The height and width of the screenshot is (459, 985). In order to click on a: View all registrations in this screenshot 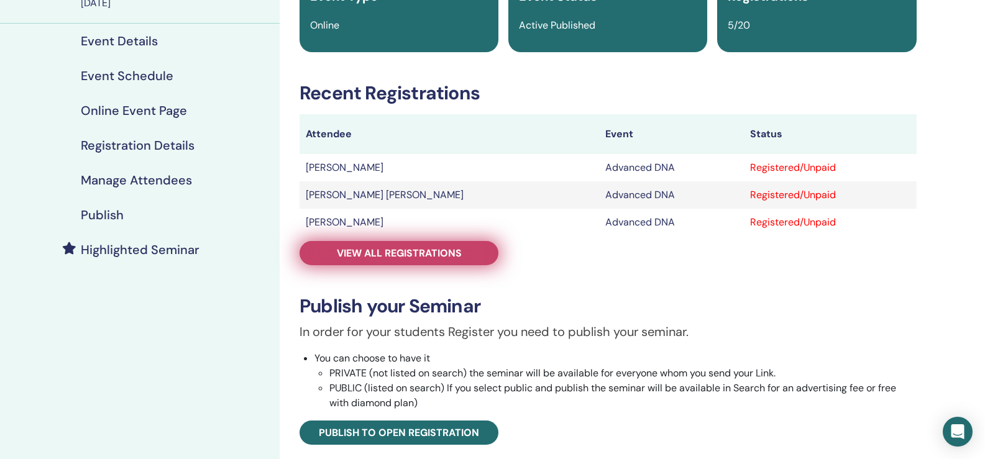, I will do `click(399, 253)`.